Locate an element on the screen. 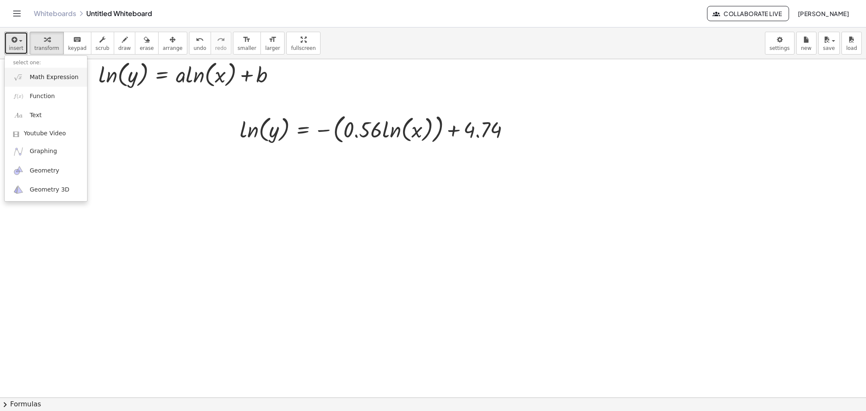 This screenshot has height=411, width=866. button: format_sizesmaller is located at coordinates (247, 43).